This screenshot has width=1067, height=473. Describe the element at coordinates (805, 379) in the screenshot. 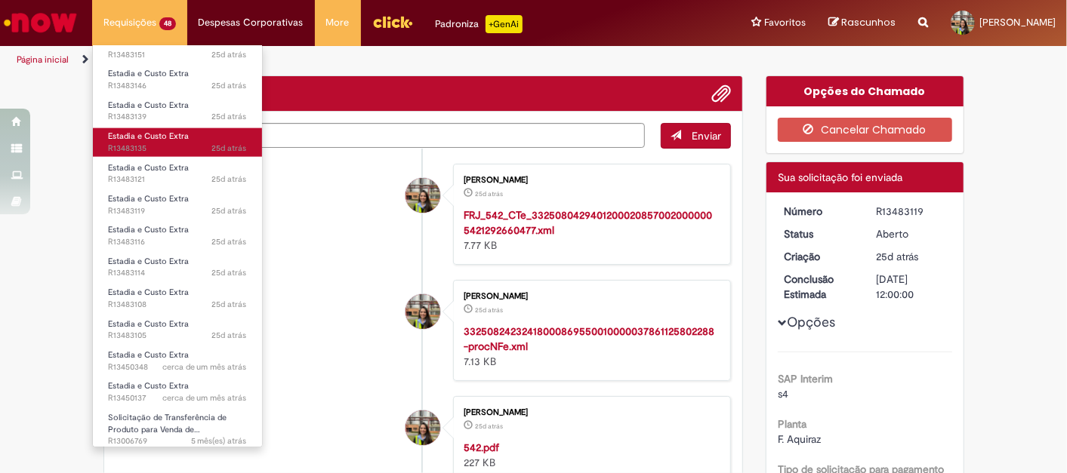

I see `b: SAP Interim` at that location.